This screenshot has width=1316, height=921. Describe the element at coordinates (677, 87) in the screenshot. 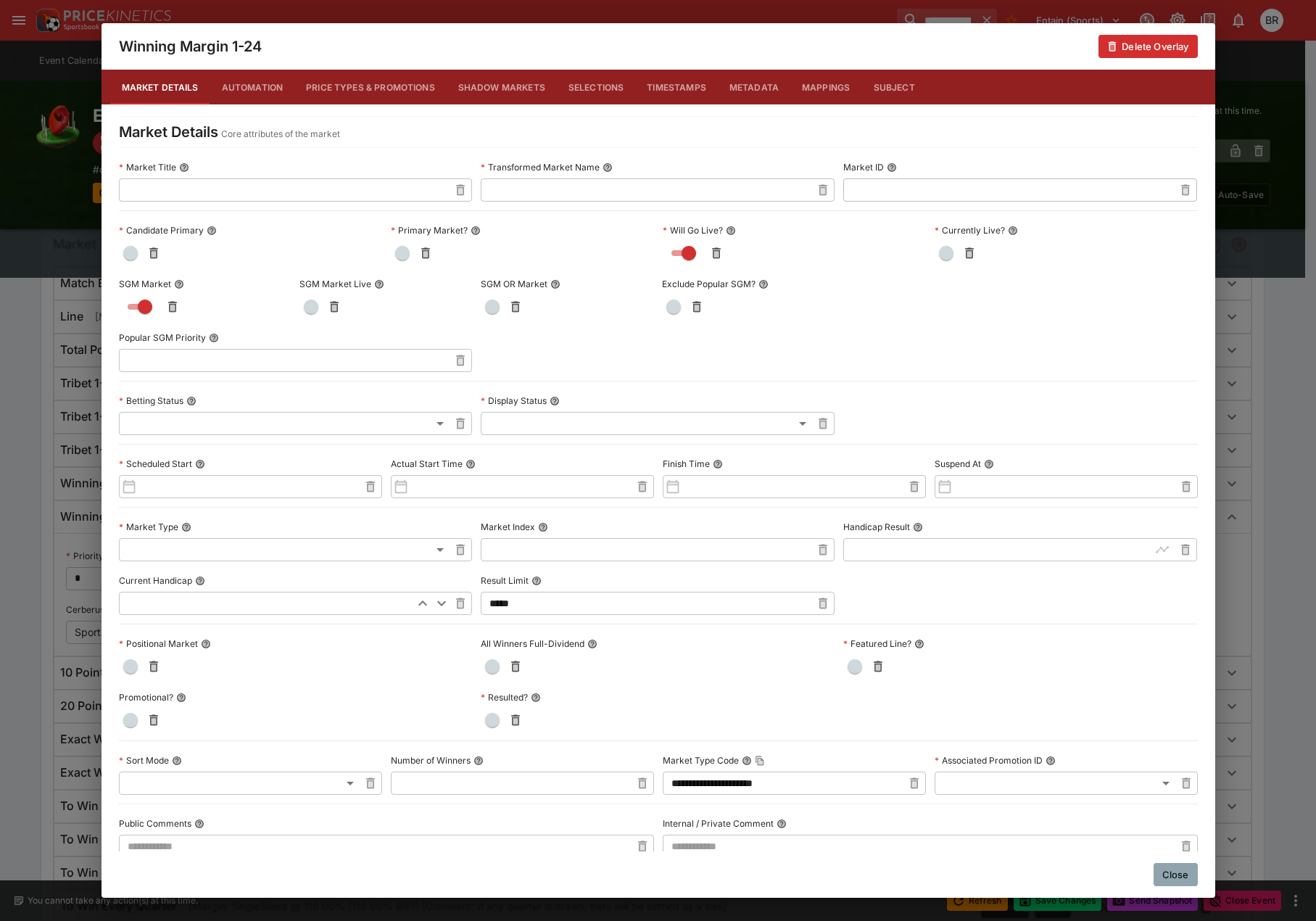

I see `button: Timestamps` at that location.